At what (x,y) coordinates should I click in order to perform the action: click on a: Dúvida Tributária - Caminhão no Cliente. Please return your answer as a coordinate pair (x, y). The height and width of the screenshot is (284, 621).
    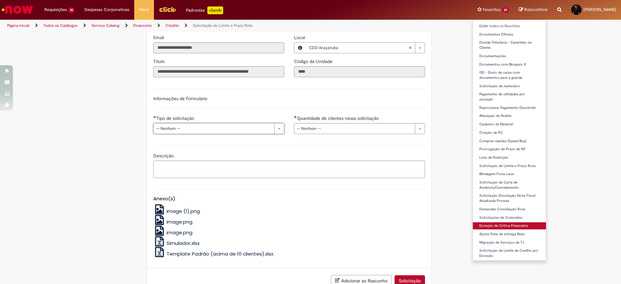
    Looking at the image, I should click on (509, 45).